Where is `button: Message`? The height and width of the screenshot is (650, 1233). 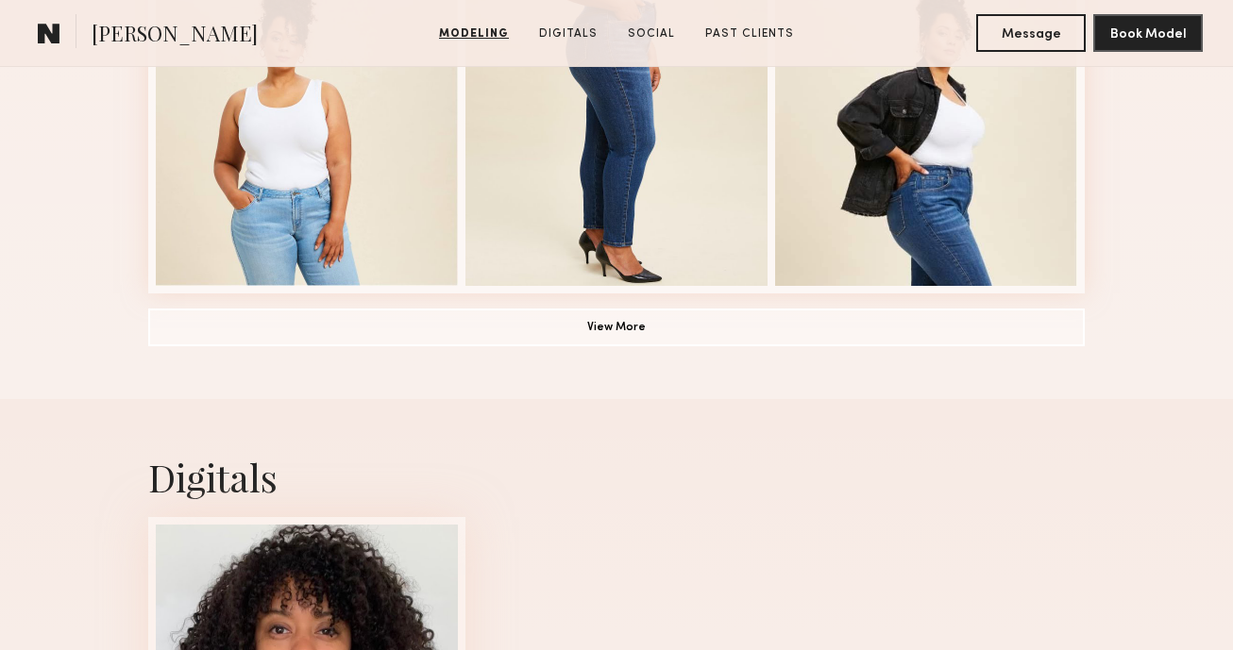 button: Message is located at coordinates (1031, 33).